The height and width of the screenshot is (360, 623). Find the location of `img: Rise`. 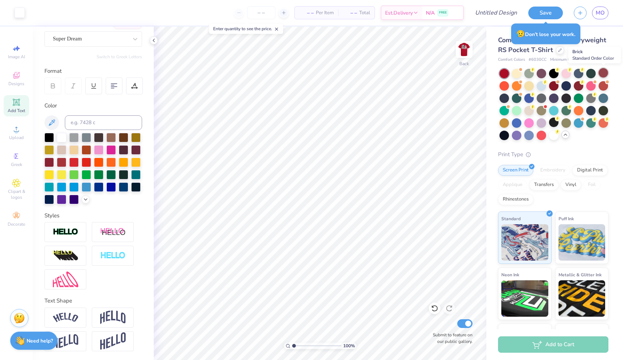

img: Rise is located at coordinates (113, 341).